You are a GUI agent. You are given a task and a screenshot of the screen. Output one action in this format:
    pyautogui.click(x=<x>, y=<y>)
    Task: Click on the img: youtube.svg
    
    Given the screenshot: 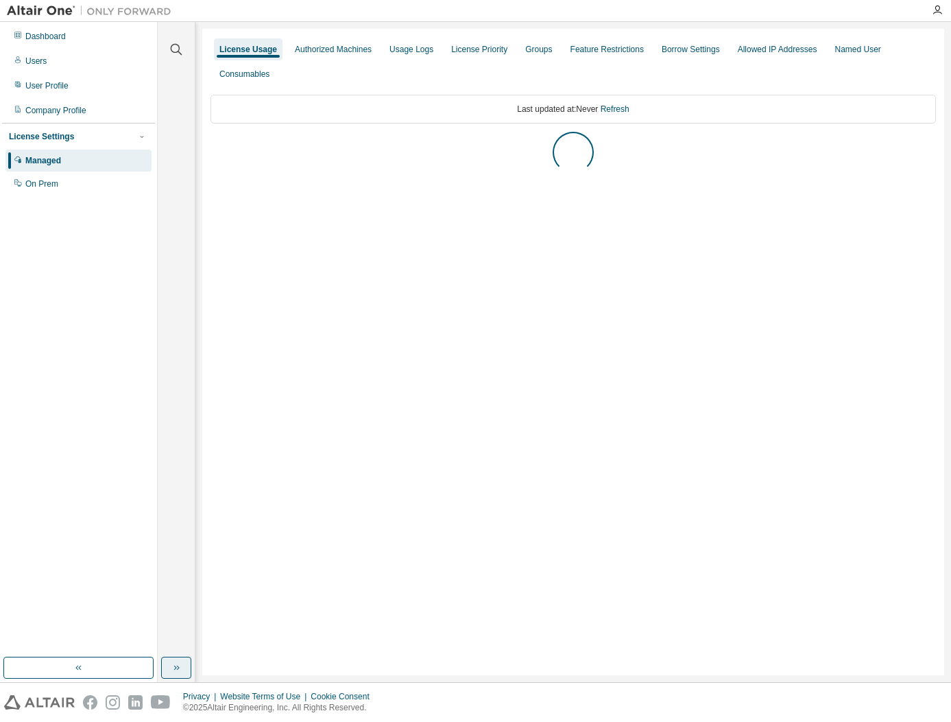 What is the action you would take?
    pyautogui.click(x=161, y=702)
    